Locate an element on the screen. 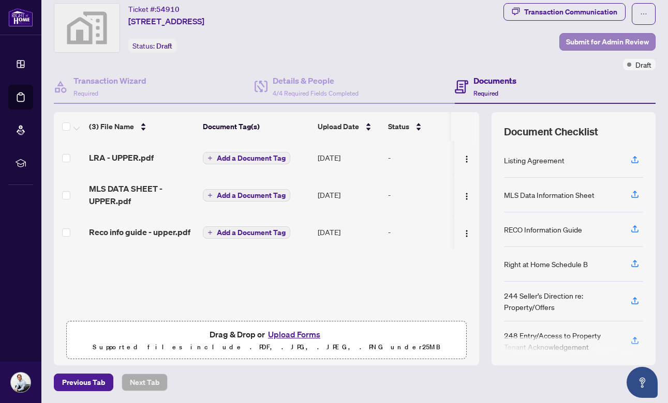 The height and width of the screenshot is (403, 668). div: 248 Entry/Access to Property Tenant Acknowledgement is located at coordinates (561, 341).